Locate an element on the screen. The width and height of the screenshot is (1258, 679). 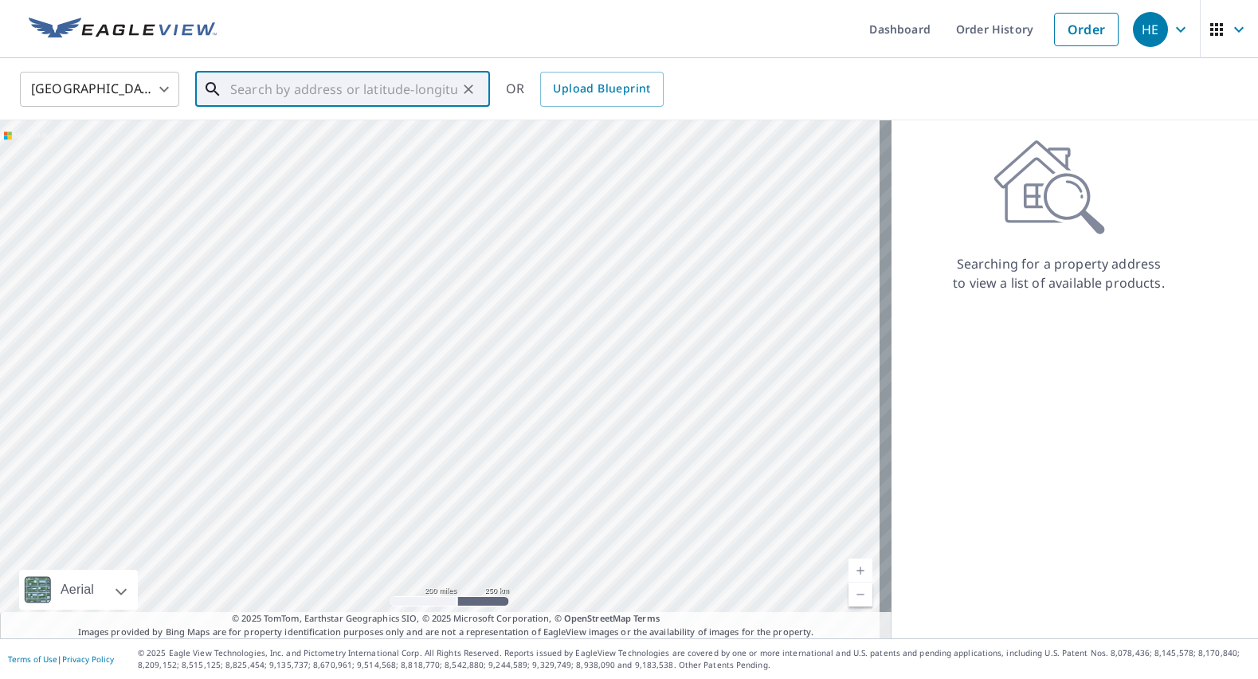
p: © 2025 Eagle View Technologies, Inc. and Pictometry International Corp. All Rights Reserved. Repo... is located at coordinates (694, 659).